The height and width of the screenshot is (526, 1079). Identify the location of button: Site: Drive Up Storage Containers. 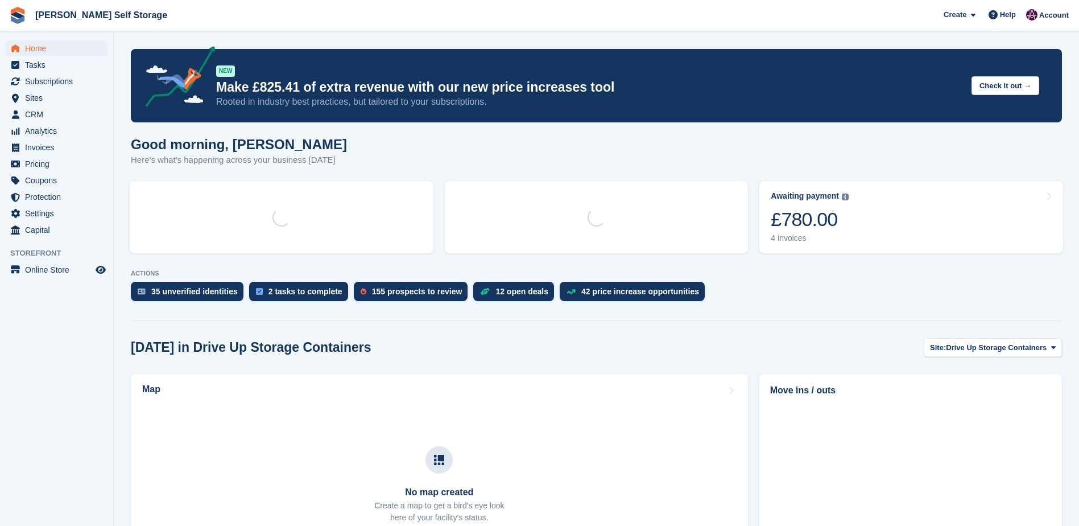
(993, 347).